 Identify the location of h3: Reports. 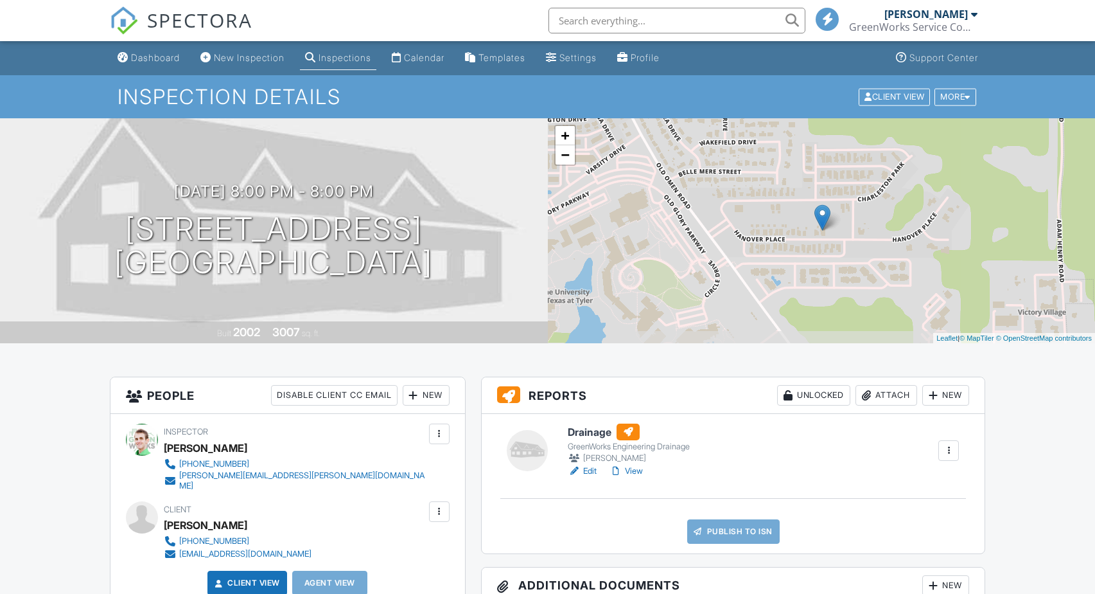
(734, 395).